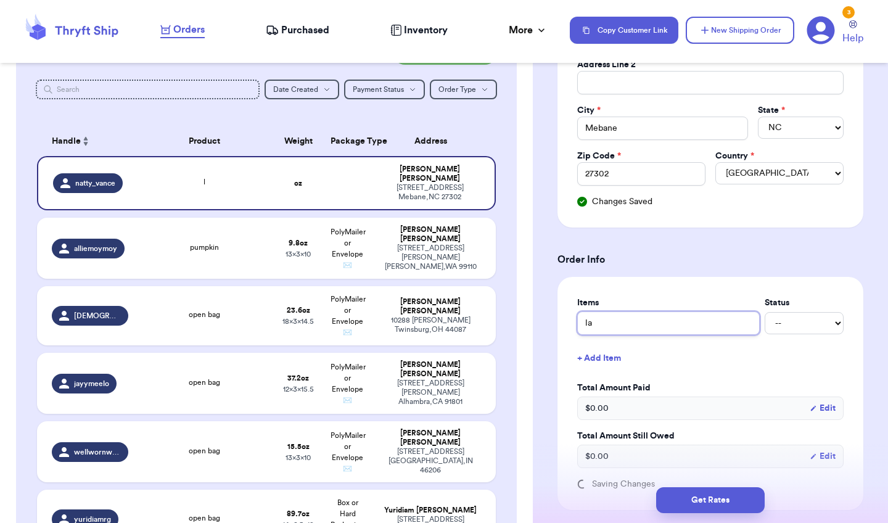 The width and height of the screenshot is (888, 523). What do you see at coordinates (641, 174) in the screenshot?
I see `input: 12345` at bounding box center [641, 174].